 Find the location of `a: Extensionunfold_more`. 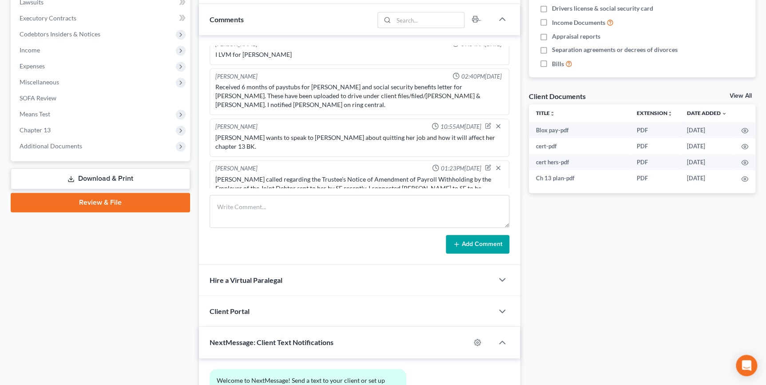

a: Extensionunfold_more is located at coordinates (654, 113).